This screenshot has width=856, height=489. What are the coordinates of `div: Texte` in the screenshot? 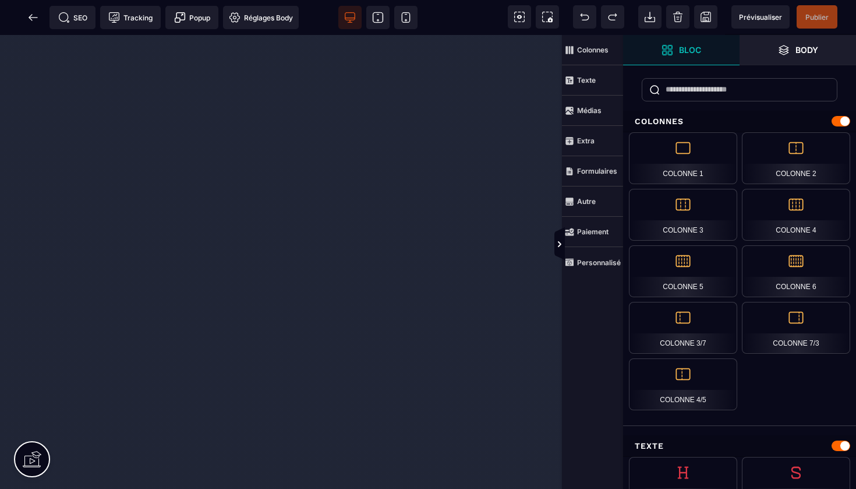 It's located at (740, 446).